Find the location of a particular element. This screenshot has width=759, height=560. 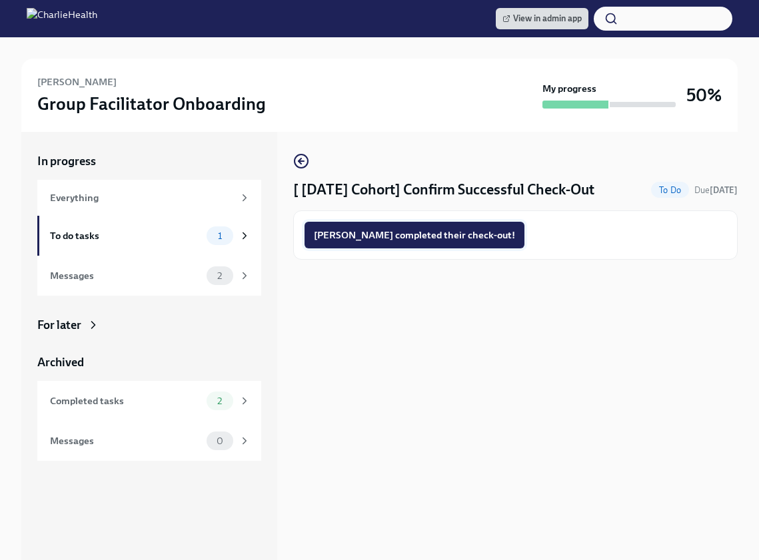

a: Everything is located at coordinates (149, 198).